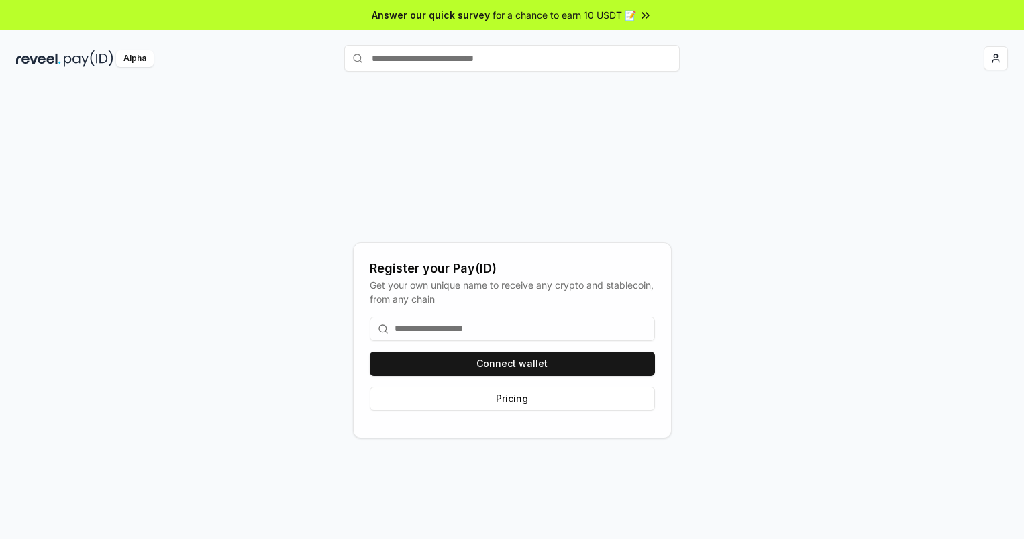 The image size is (1024, 539). I want to click on button: Connect wallet, so click(512, 364).